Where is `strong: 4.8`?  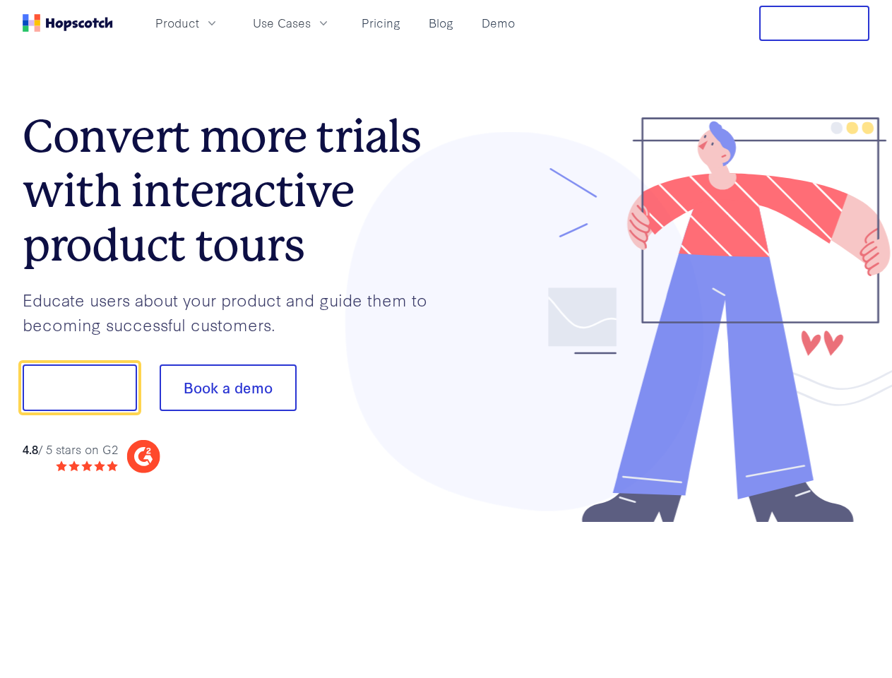
strong: 4.8 is located at coordinates (30, 448).